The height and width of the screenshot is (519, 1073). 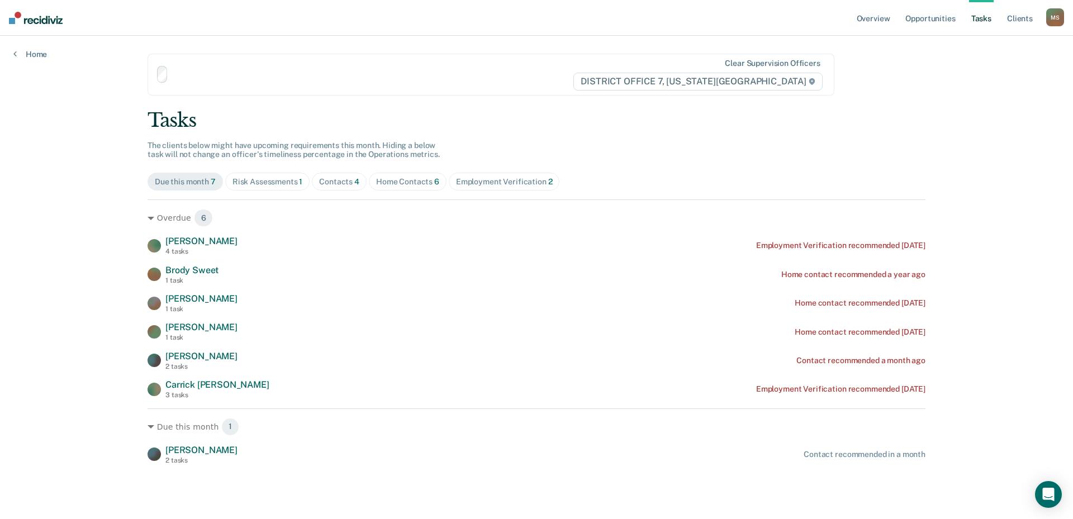 I want to click on div: Contact recommended in a month, so click(x=864, y=454).